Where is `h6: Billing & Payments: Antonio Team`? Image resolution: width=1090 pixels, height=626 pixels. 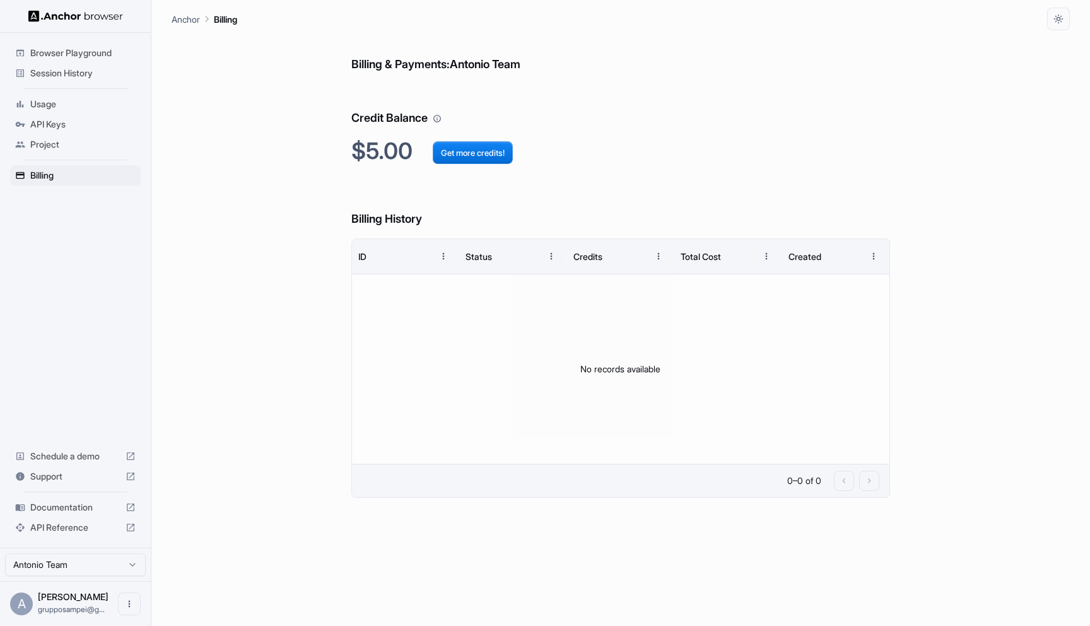 h6: Billing & Payments: Antonio Team is located at coordinates (620, 52).